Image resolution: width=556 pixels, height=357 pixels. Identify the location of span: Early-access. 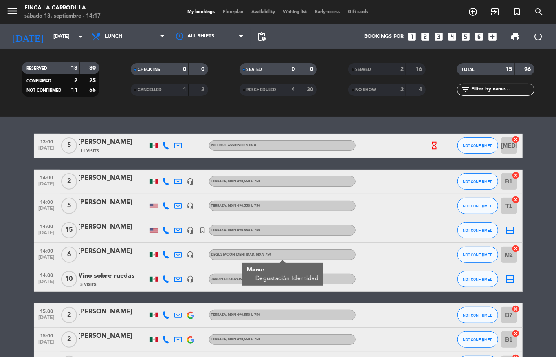
(327, 12).